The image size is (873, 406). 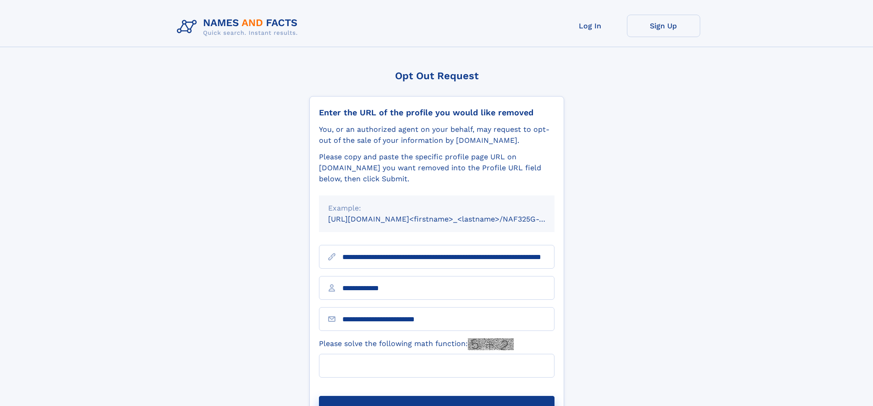 What do you see at coordinates (437, 208) in the screenshot?
I see `div: Example:` at bounding box center [437, 208].